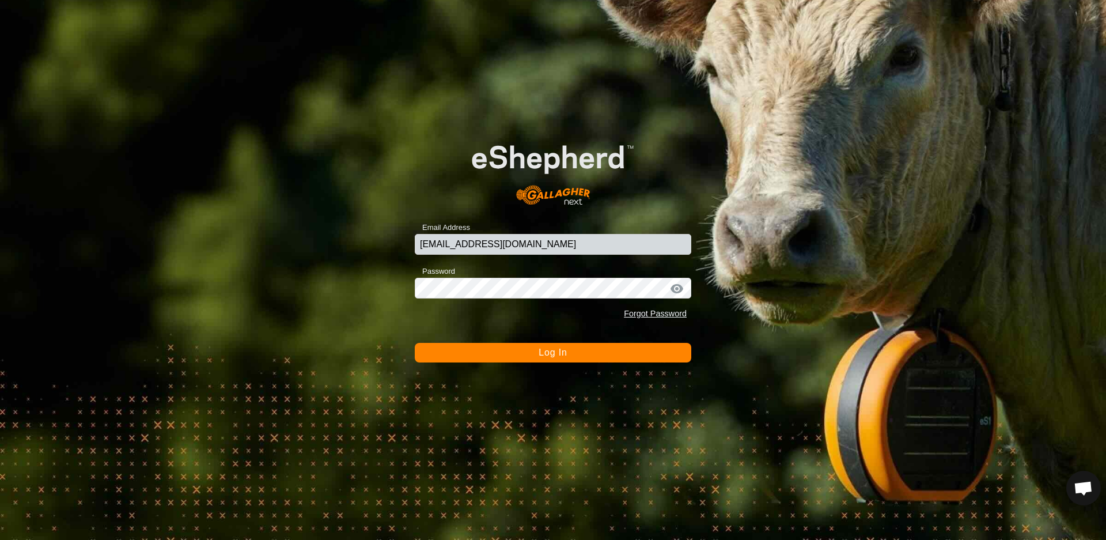 This screenshot has width=1106, height=540. Describe the element at coordinates (442, 228) in the screenshot. I see `label: Email Address` at that location.